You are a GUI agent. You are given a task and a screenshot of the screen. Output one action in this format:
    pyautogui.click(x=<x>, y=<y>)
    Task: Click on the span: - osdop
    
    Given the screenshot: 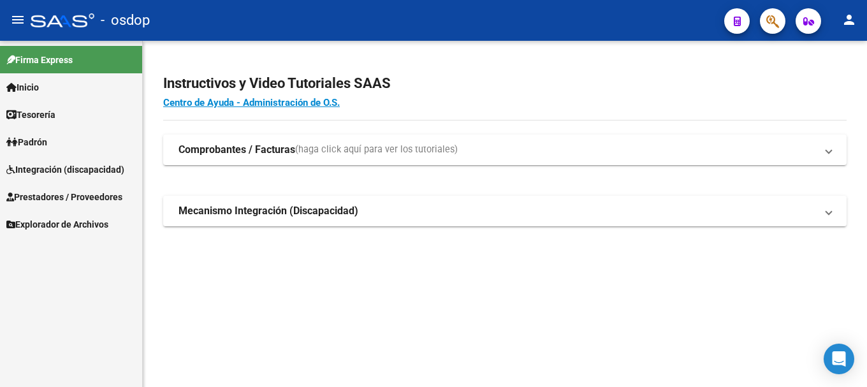 What is the action you would take?
    pyautogui.click(x=125, y=20)
    